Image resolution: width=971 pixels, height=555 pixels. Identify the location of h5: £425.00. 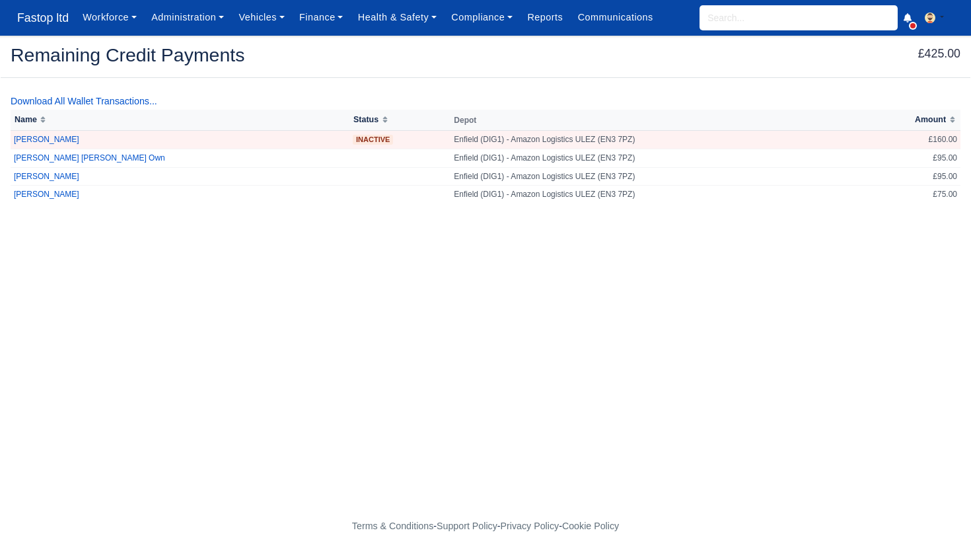
(728, 53).